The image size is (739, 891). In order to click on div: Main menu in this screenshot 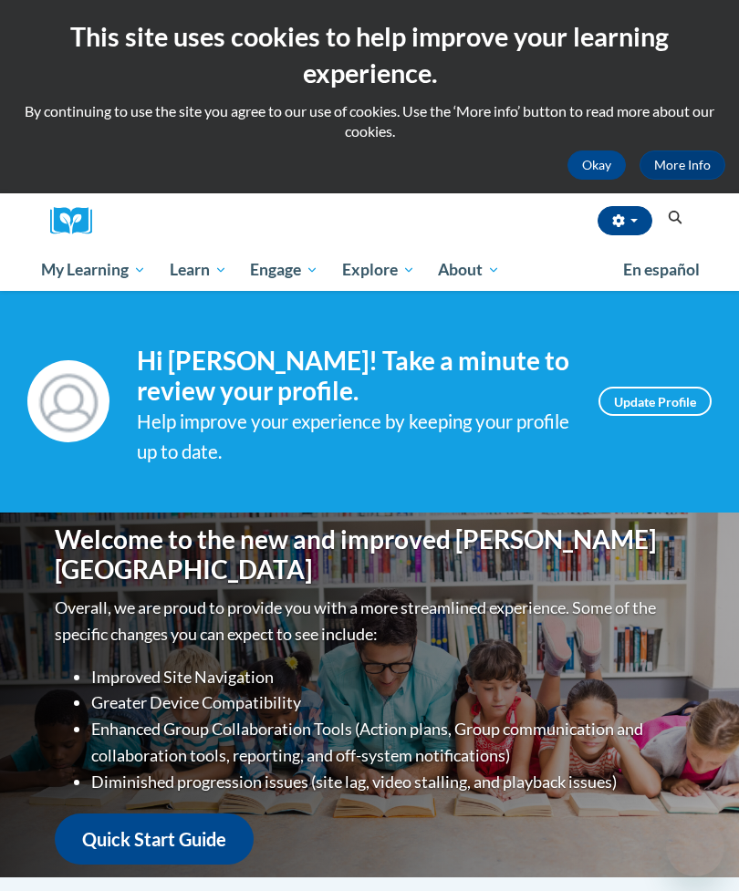, I will do `click(370, 270)`.